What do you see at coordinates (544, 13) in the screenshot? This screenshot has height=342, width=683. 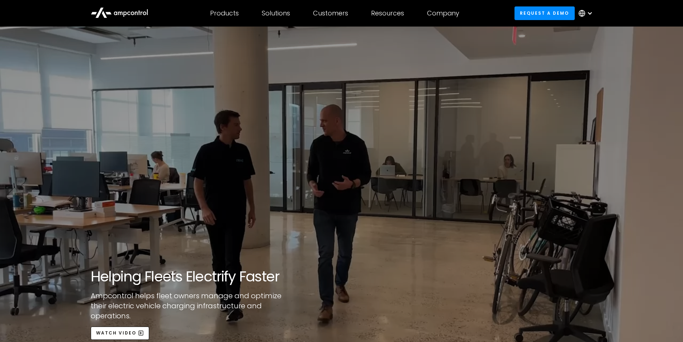 I see `a: Request a demo` at bounding box center [544, 13].